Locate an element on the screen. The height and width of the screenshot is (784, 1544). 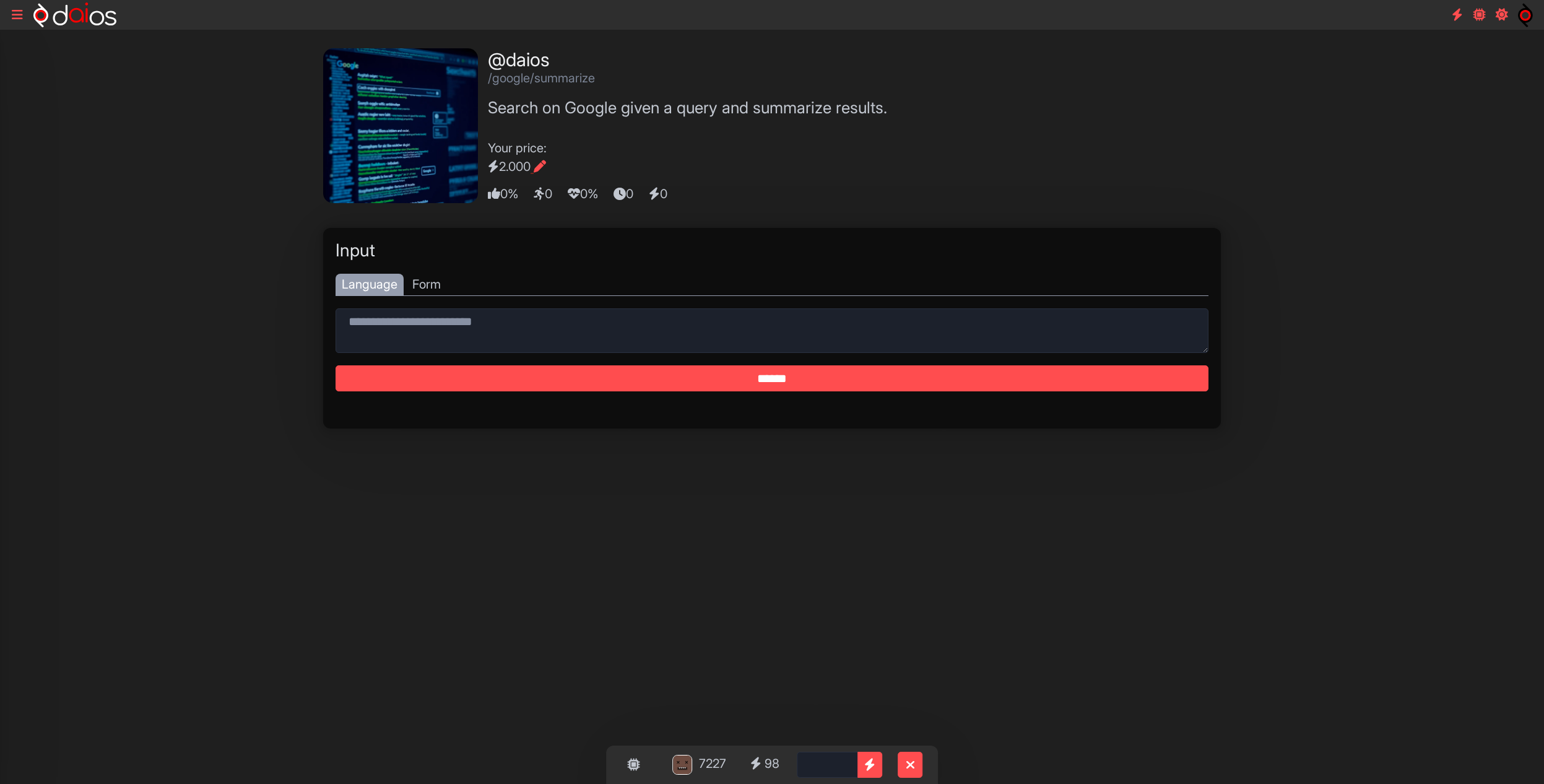
div: Your price: is located at coordinates (687, 157).